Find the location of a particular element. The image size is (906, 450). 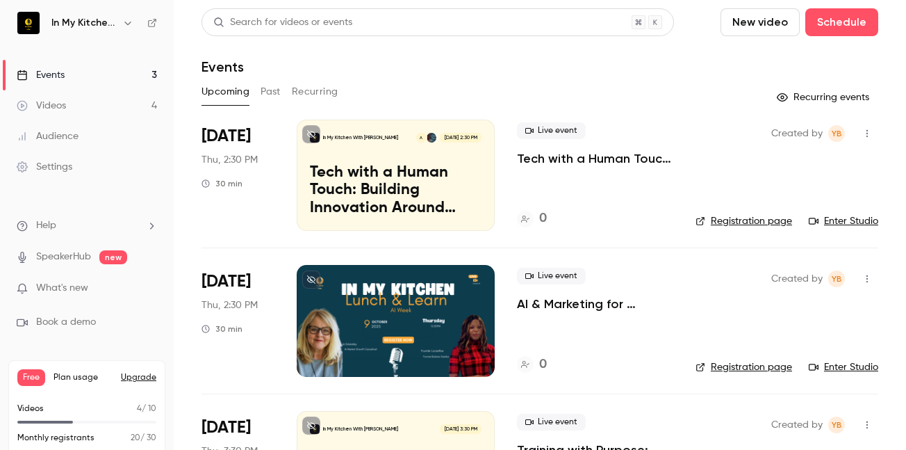

p: AI & Marketing for Businesses is located at coordinates (595, 304).